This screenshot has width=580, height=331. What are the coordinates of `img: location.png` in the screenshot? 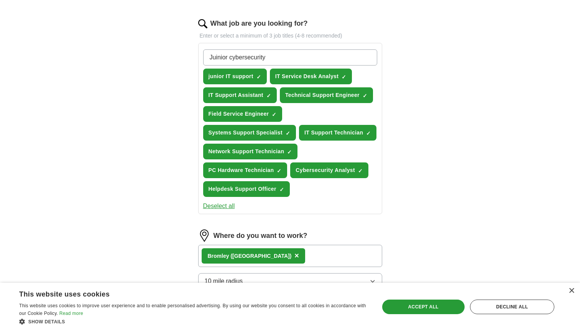 It's located at (204, 236).